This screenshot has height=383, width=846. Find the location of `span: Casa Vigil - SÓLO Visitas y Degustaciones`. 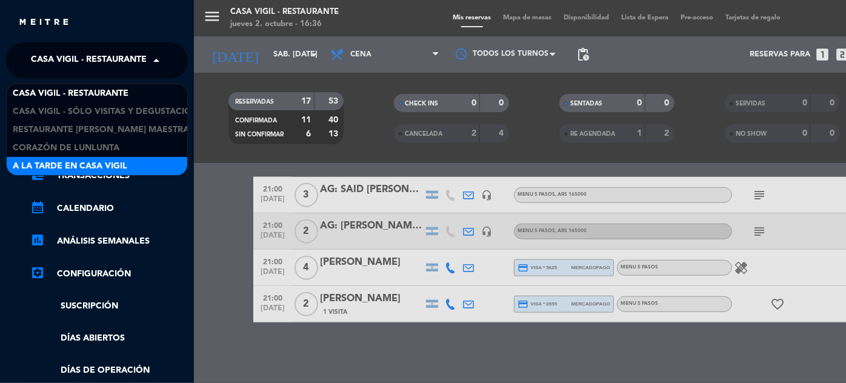

span: Casa Vigil - SÓLO Visitas y Degustaciones is located at coordinates (110, 111).